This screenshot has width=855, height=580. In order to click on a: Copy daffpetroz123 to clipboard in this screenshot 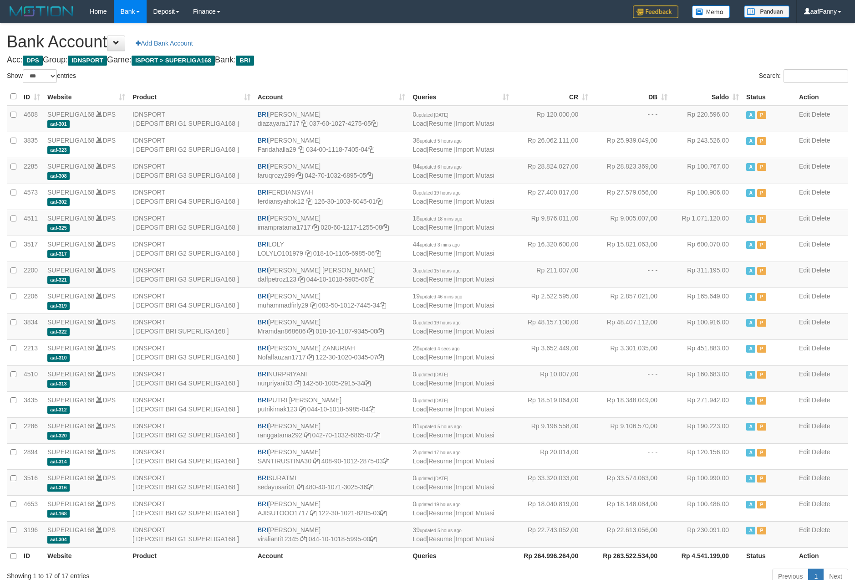, I will do `click(301, 279)`.